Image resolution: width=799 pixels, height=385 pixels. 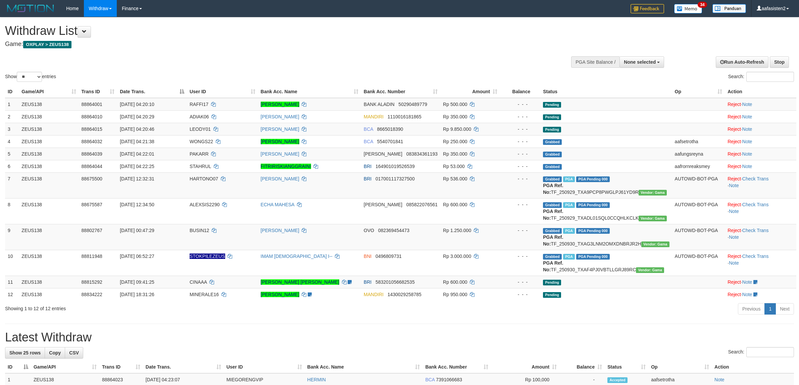 I want to click on span: Rp 9.850.000, so click(x=457, y=129).